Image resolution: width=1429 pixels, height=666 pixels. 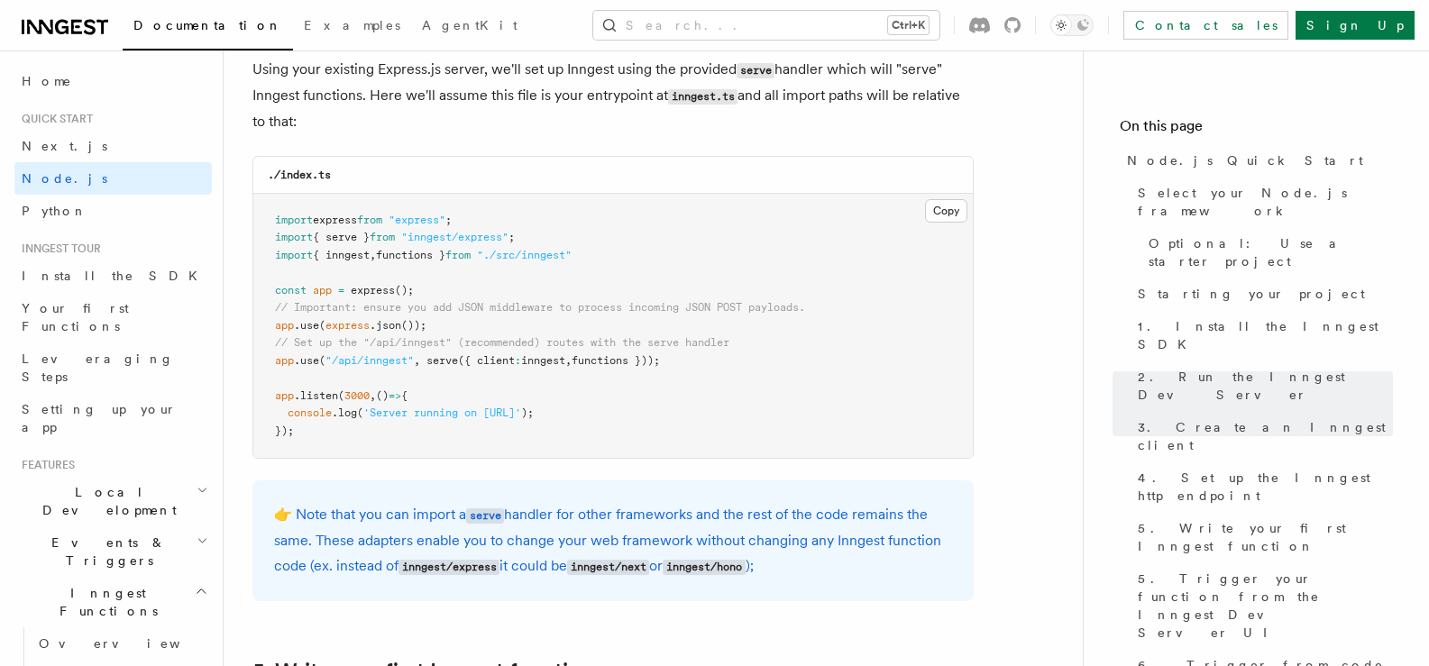 What do you see at coordinates (316, 396) in the screenshot?
I see `span: .listen` at bounding box center [316, 396].